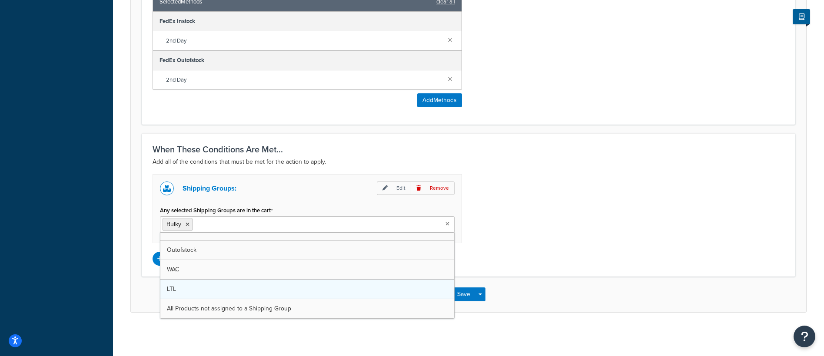 The image size is (824, 356). What do you see at coordinates (468, 162) in the screenshot?
I see `p: Add all of the conditions that must be met for the action to apply.` at bounding box center [468, 162].